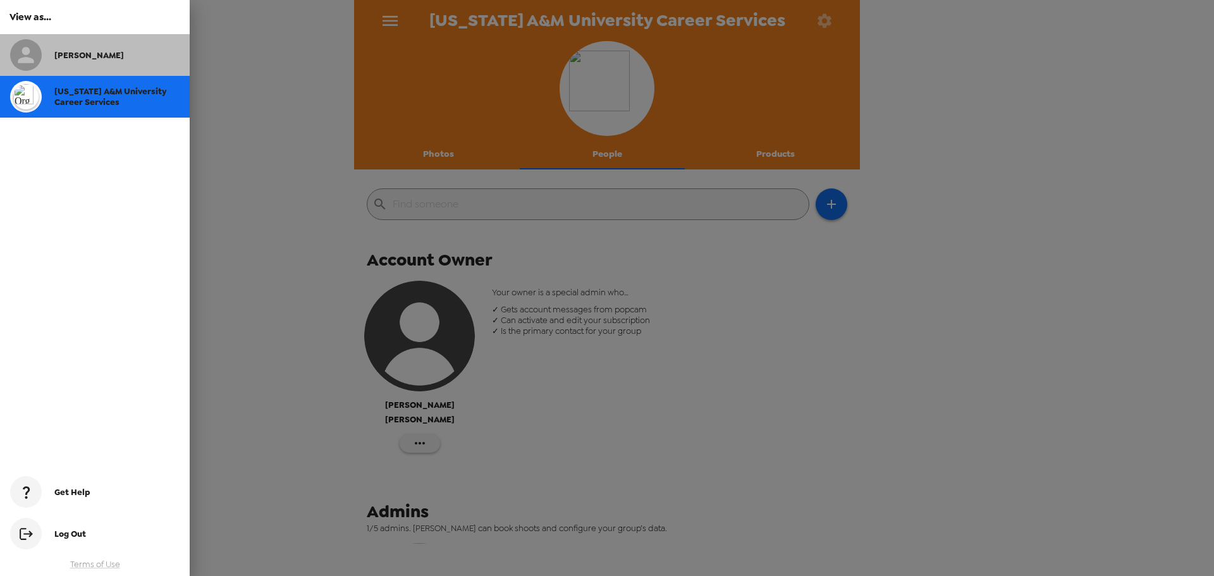  Describe the element at coordinates (26, 97) in the screenshot. I see `img: org logo` at that location.